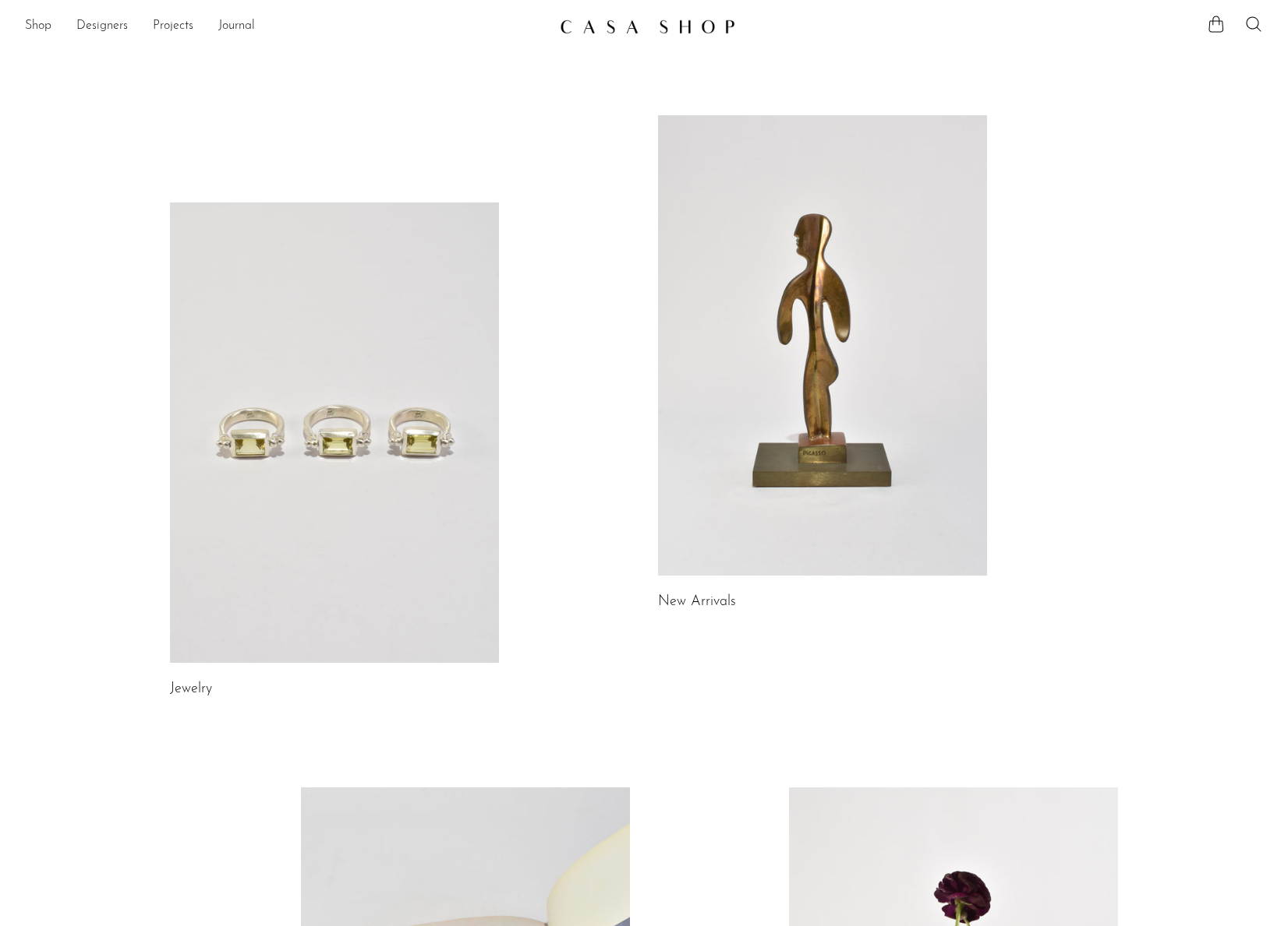 The height and width of the screenshot is (926, 1288). Describe the element at coordinates (286, 27) in the screenshot. I see `nav: Desktop navigation` at that location.